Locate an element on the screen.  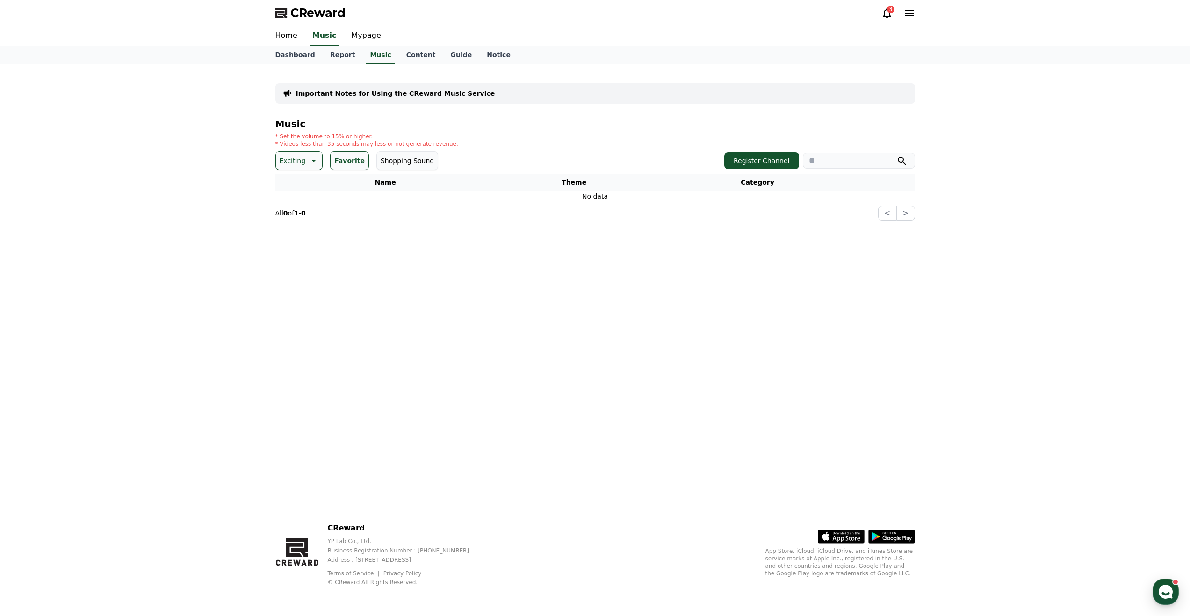
button: Shopping Sound is located at coordinates (407, 161).